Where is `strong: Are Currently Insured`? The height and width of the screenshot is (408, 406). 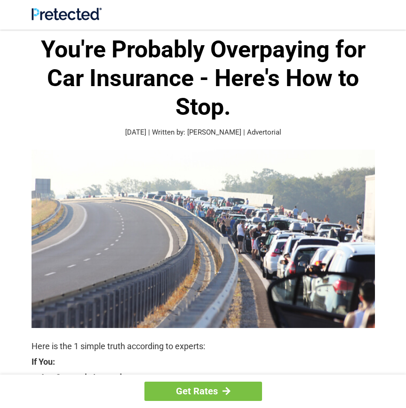 strong: Are Currently Insured is located at coordinates (207, 377).